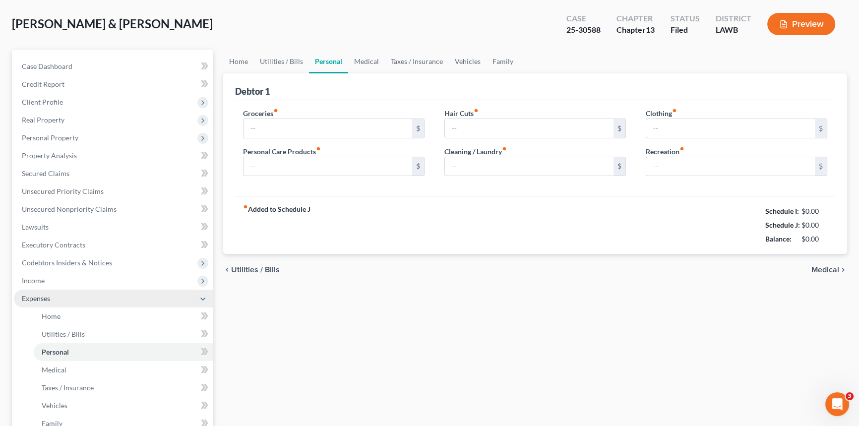 This screenshot has width=859, height=426. What do you see at coordinates (114, 174) in the screenshot?
I see `a: Secured Claims` at bounding box center [114, 174].